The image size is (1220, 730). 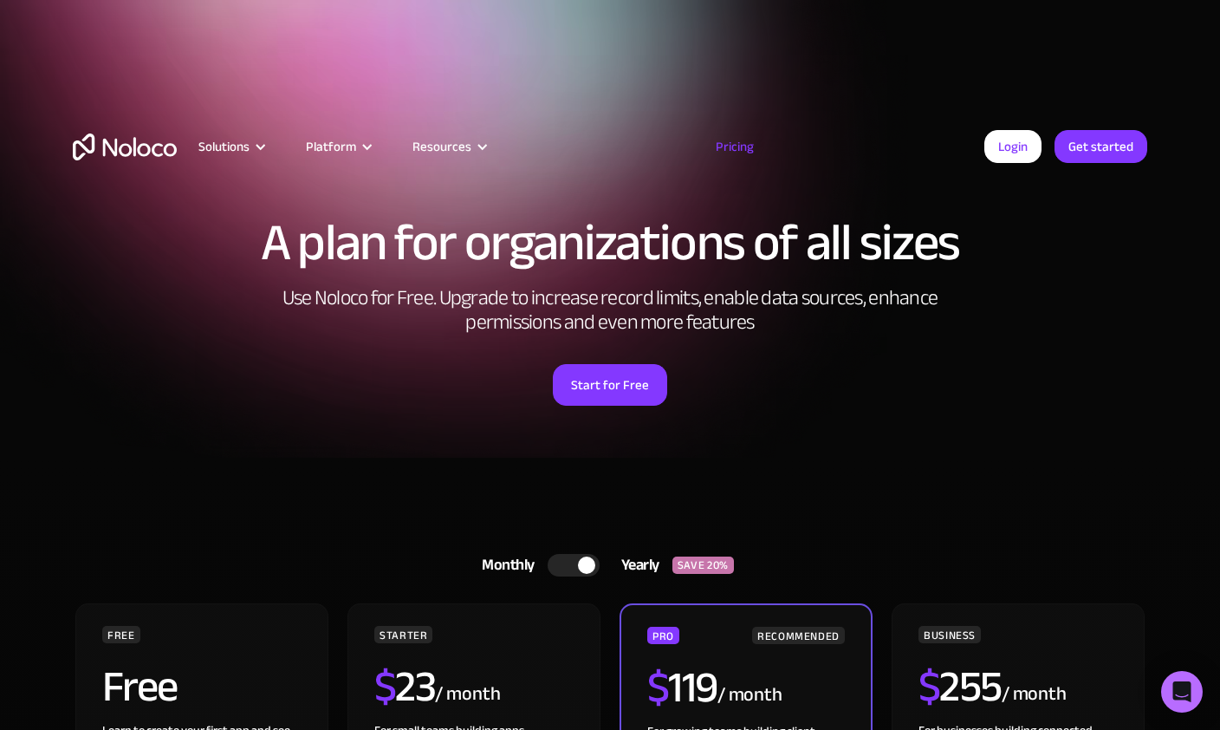 I want to click on a: Pricing, so click(x=735, y=146).